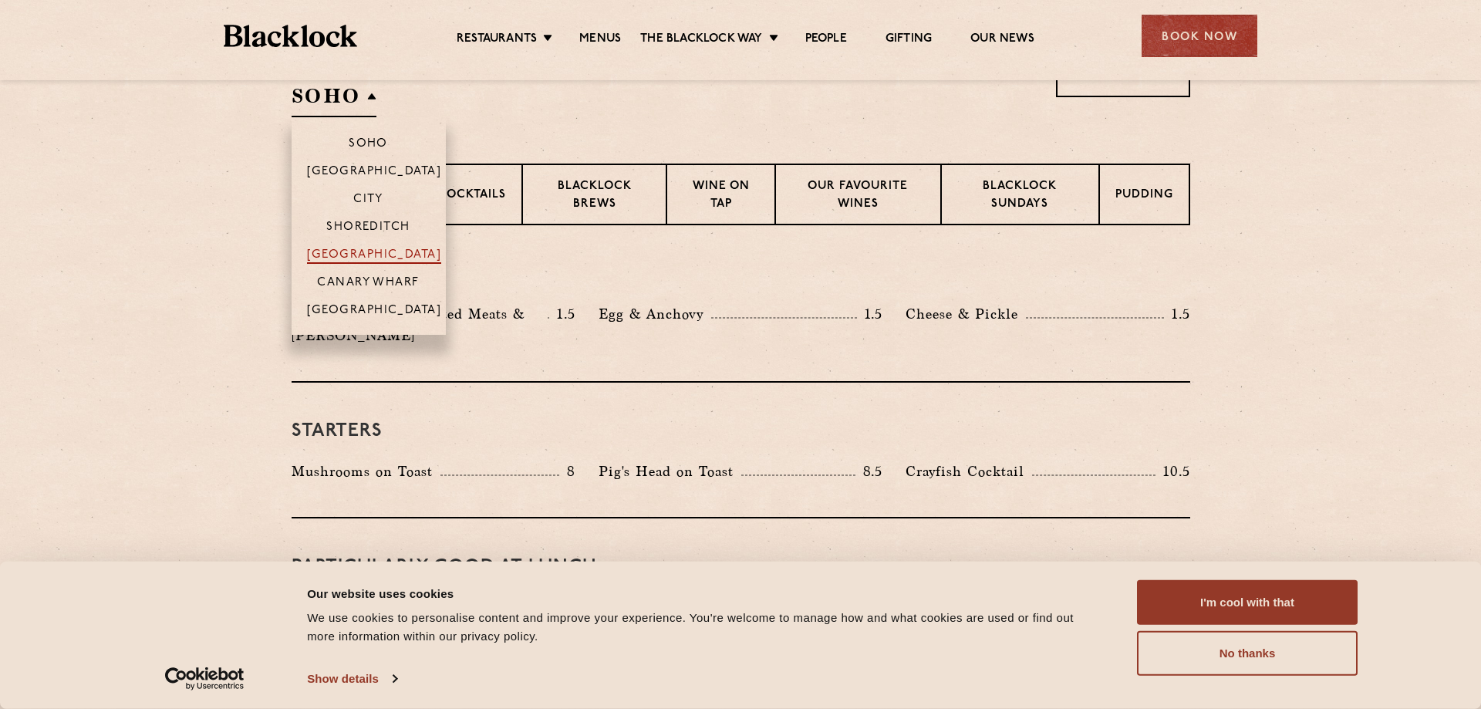 The width and height of the screenshot is (1481, 709). Describe the element at coordinates (741, 567) in the screenshot. I see `h3: PARTICULARLY GOOD AT LUNCH` at that location.